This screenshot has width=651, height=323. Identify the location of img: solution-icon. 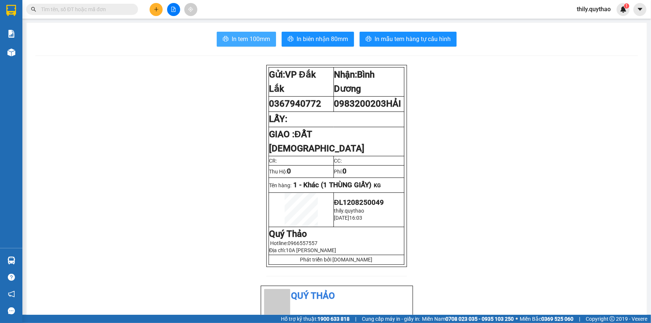
(11, 34).